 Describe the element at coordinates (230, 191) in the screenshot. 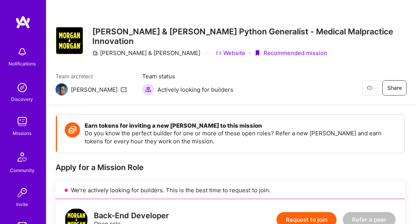

I see `div: We’re actively looking for builders. This is the best time to request to join.` at that location.